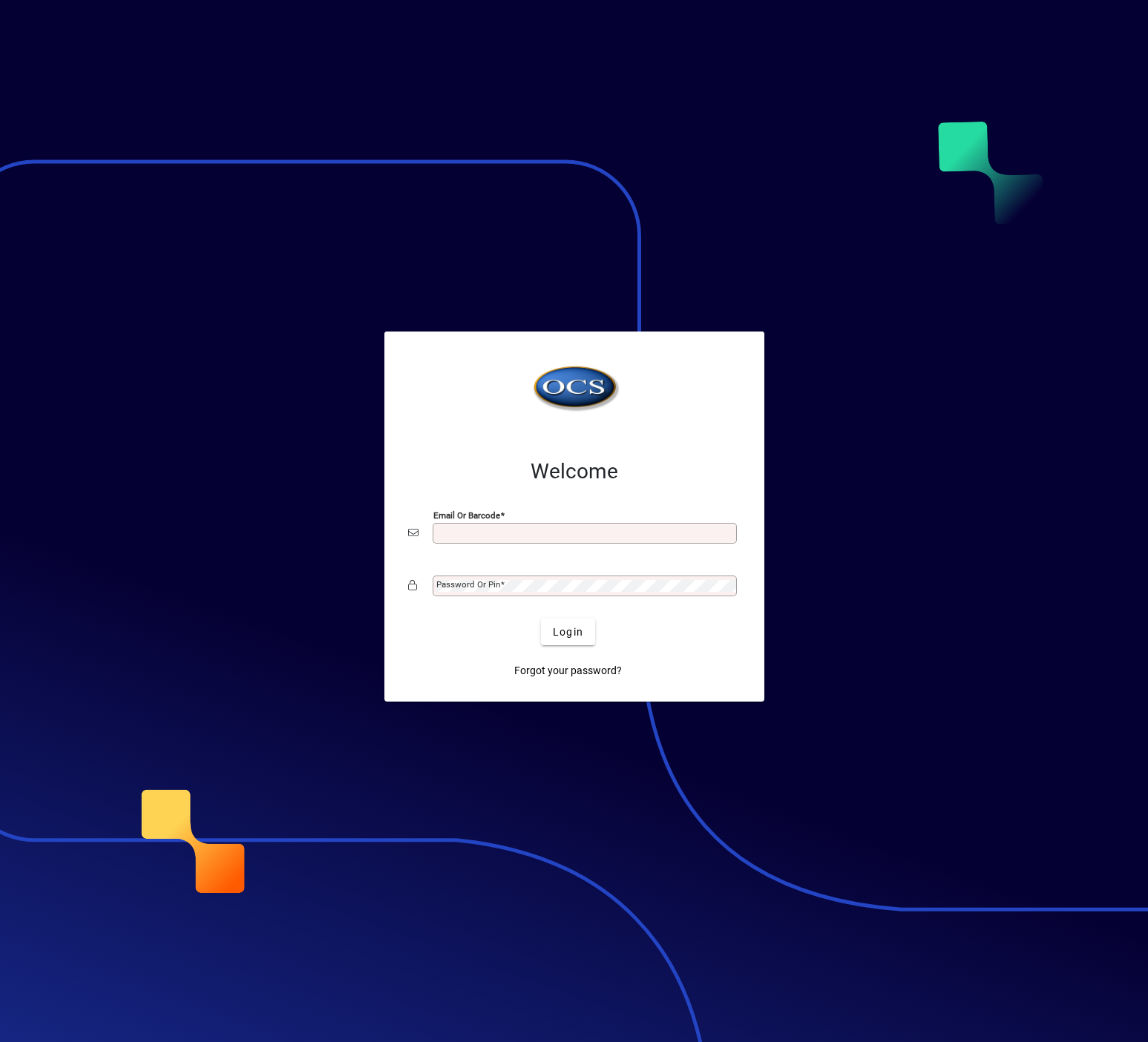  I want to click on span: Forgot your password?, so click(568, 671).